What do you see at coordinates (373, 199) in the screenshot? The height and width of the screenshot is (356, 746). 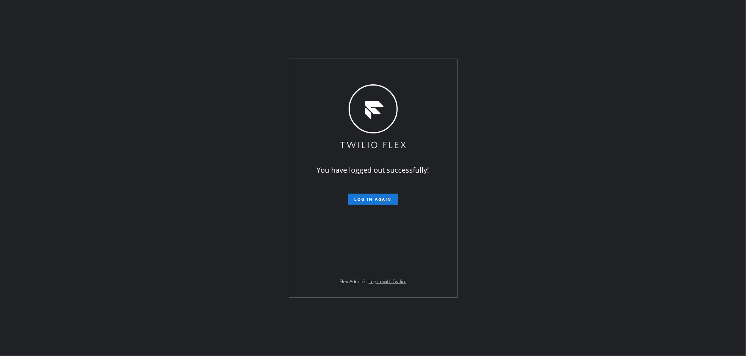 I see `button: Log in again` at bounding box center [373, 199].